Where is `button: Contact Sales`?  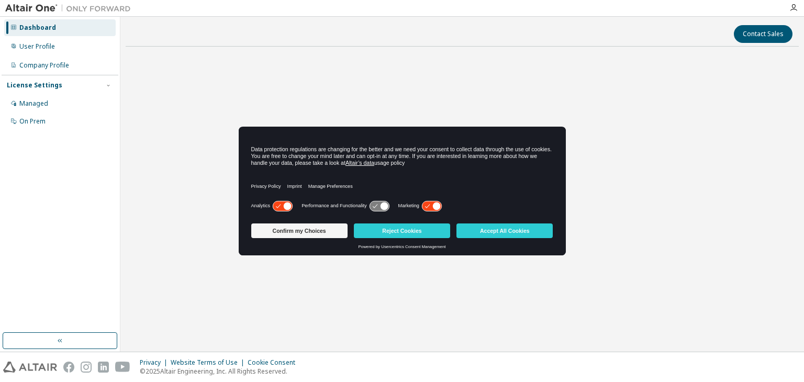
button: Contact Sales is located at coordinates (763, 34).